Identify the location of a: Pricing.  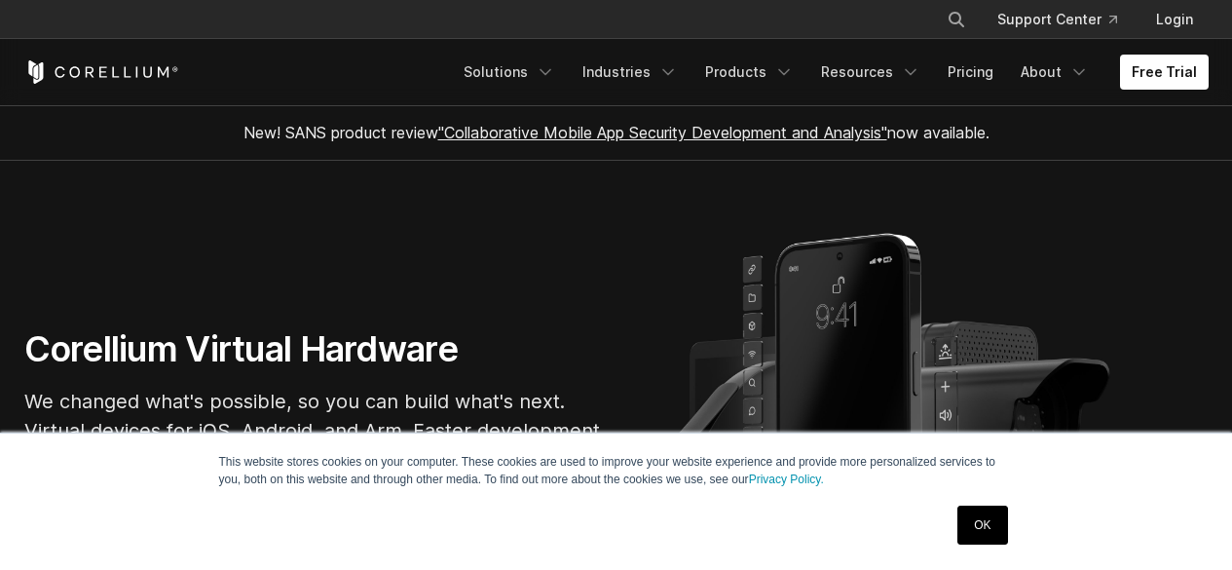
(970, 72).